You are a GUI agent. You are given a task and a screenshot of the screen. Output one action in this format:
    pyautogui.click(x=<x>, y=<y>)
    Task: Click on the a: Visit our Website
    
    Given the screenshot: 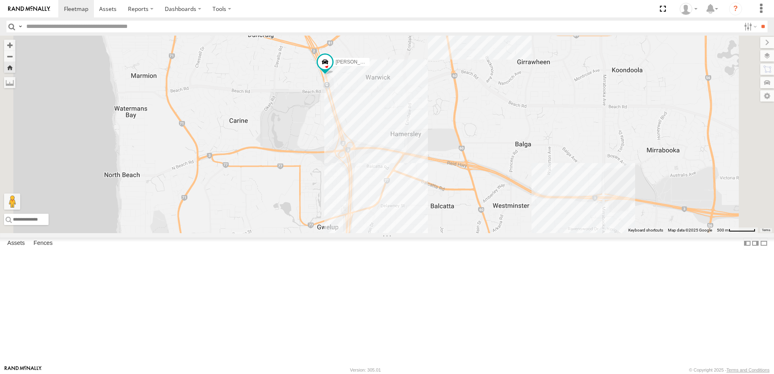 What is the action you would take?
    pyautogui.click(x=23, y=370)
    